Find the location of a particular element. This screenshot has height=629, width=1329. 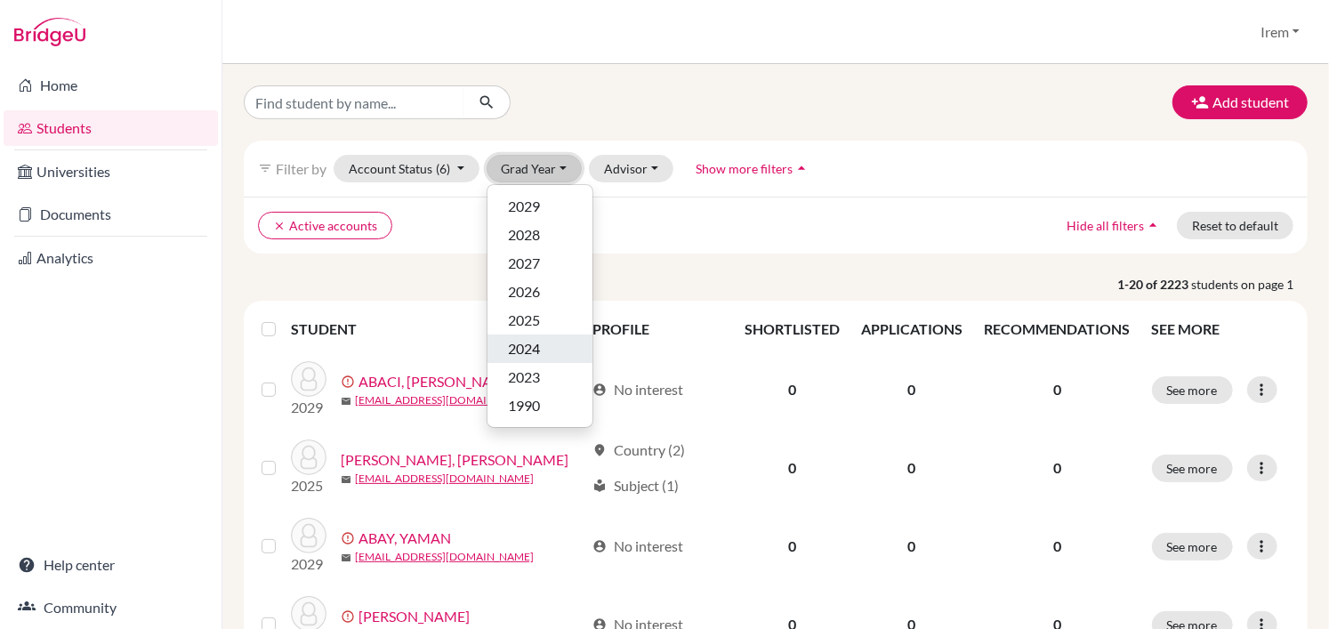

span: 2028 is located at coordinates (525, 235).